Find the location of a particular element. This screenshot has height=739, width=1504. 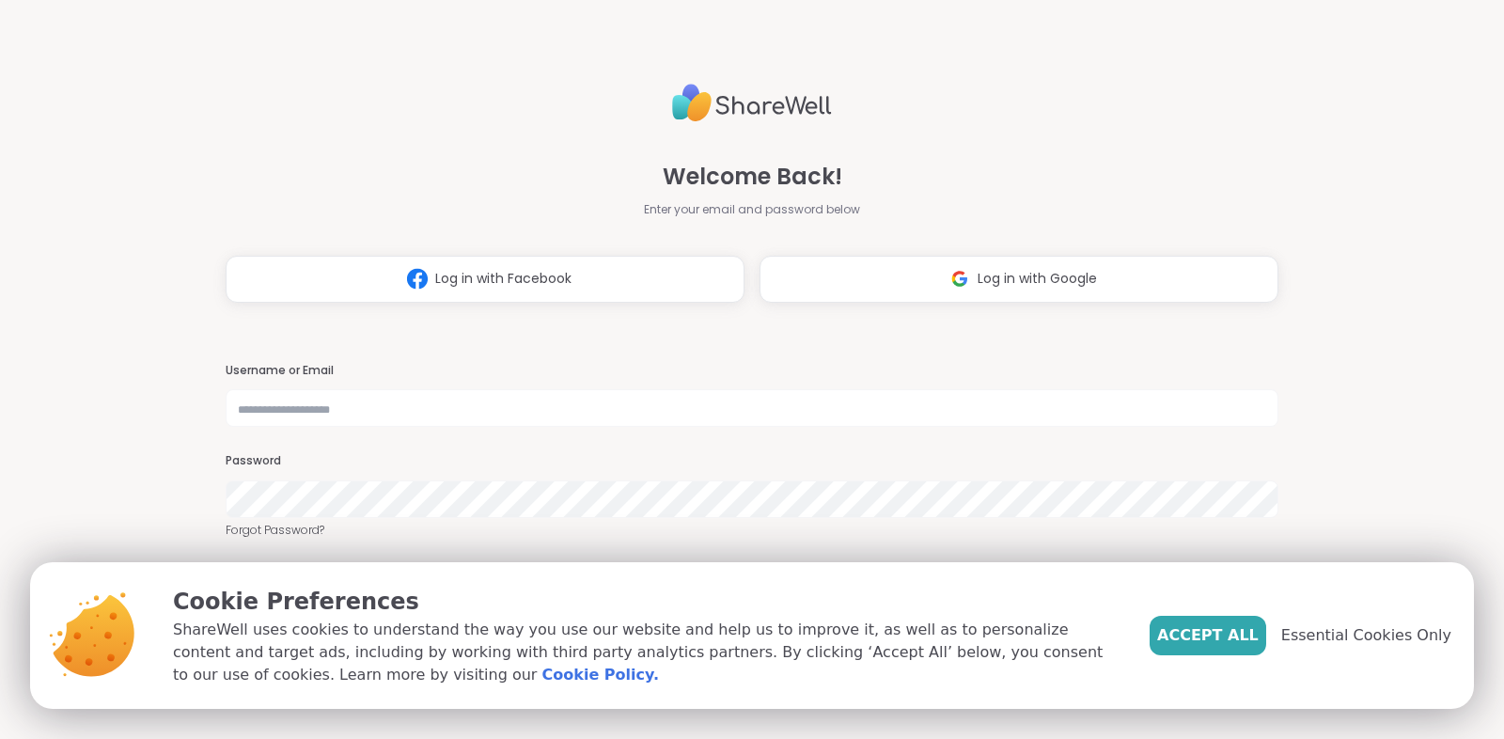

span: Log in with Google is located at coordinates (1037, 278).